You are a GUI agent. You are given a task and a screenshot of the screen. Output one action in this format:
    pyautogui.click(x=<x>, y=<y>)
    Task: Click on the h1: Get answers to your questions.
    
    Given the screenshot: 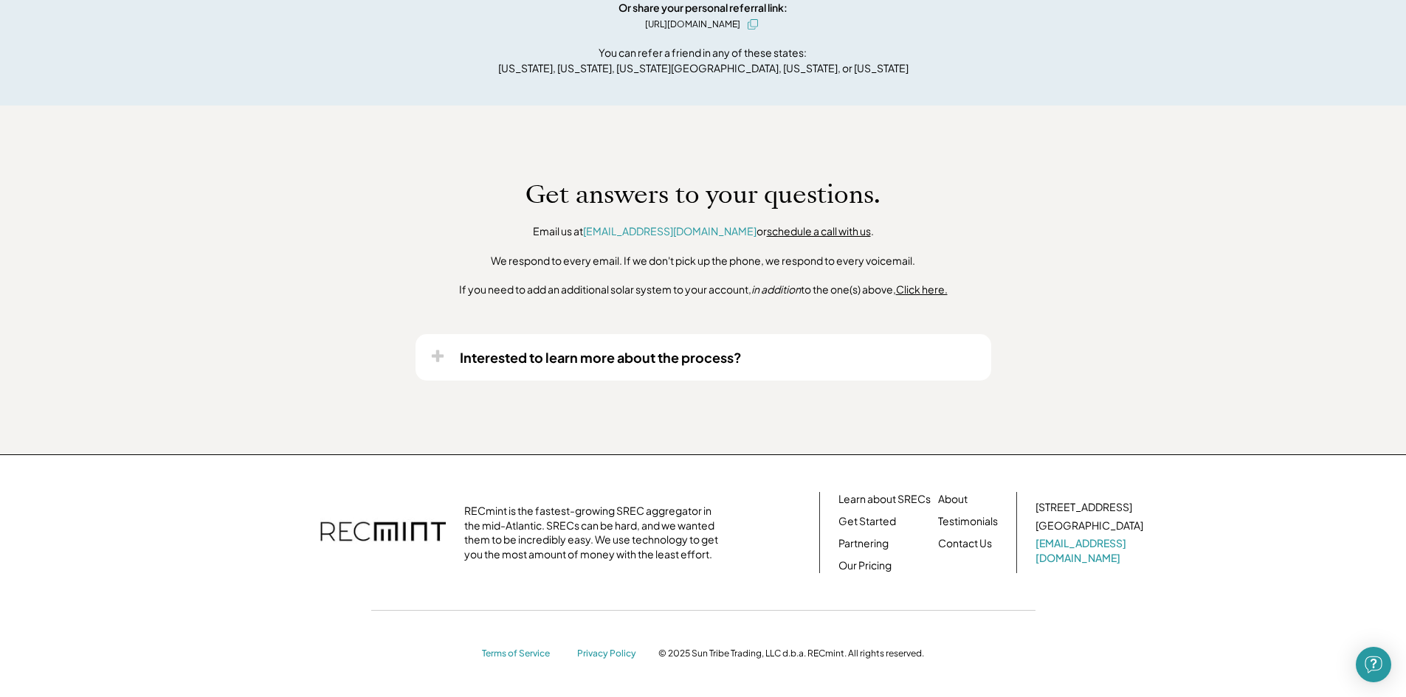 What is the action you would take?
    pyautogui.click(x=702, y=195)
    